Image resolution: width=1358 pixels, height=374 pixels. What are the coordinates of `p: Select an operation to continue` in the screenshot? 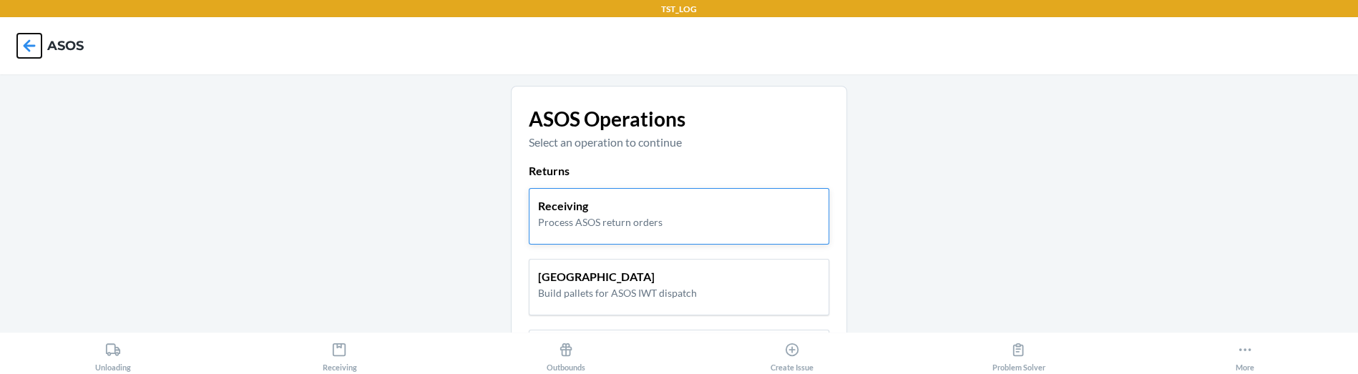 It's located at (679, 142).